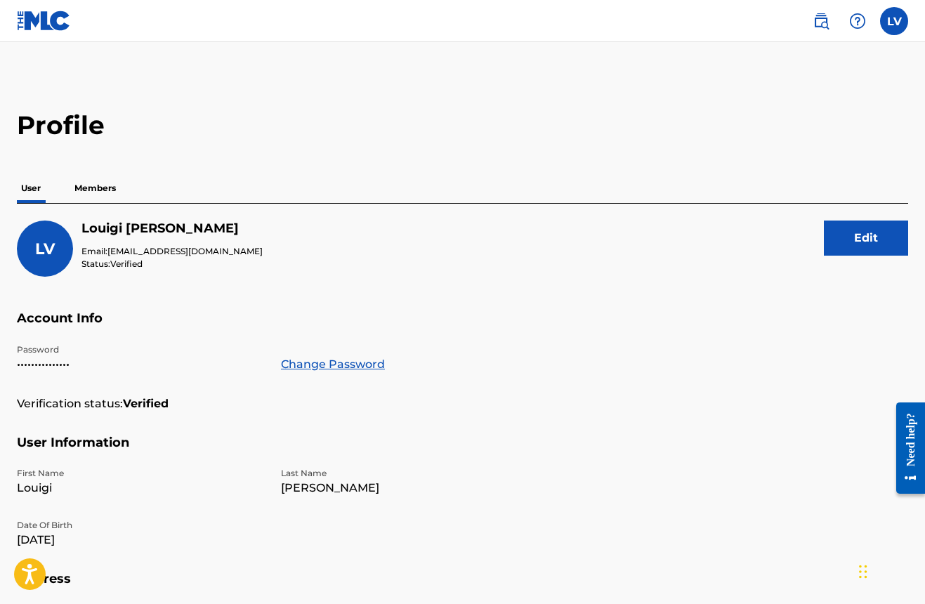  I want to click on div: Open Resource Center, so click(25, 58).